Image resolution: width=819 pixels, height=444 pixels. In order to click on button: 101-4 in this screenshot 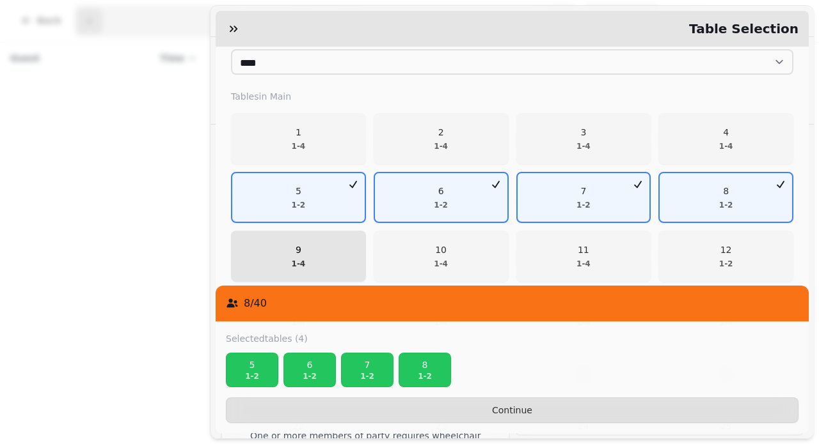, I will do `click(441, 256)`.